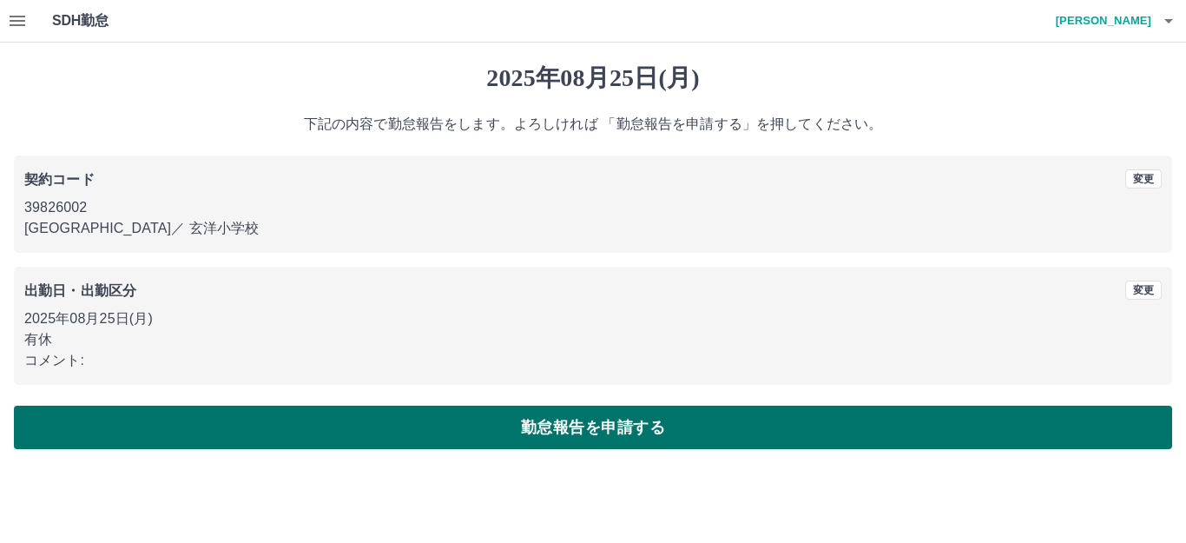 Image resolution: width=1186 pixels, height=543 pixels. Describe the element at coordinates (593, 78) in the screenshot. I see `h1: 2025年08月25日(月)` at that location.